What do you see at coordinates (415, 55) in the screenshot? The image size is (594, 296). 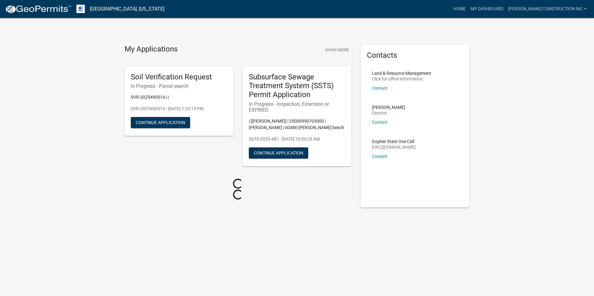 I see `h5: Contacts` at bounding box center [415, 55].